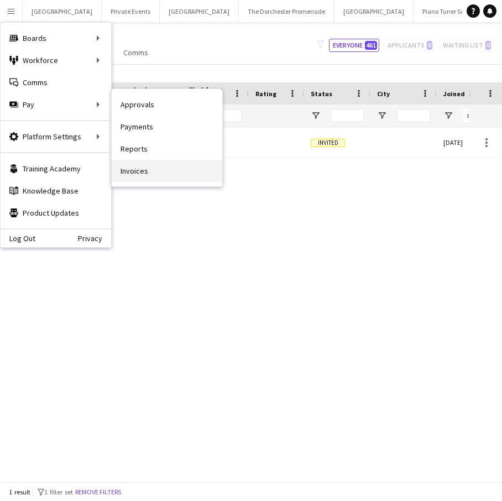 The width and height of the screenshot is (502, 501). What do you see at coordinates (18, 238) in the screenshot?
I see `a: Log Out` at bounding box center [18, 238].